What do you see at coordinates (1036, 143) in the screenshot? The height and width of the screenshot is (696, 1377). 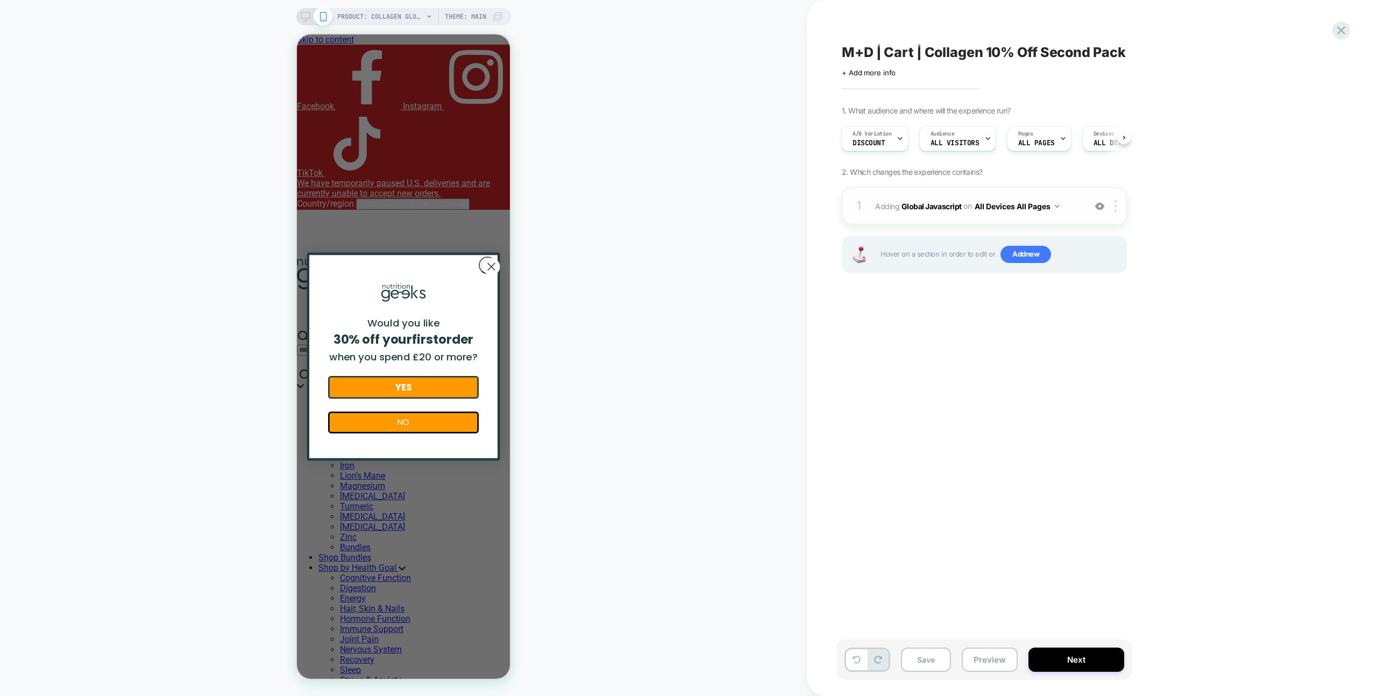 I see `span: ALL PAGES` at bounding box center [1036, 143].